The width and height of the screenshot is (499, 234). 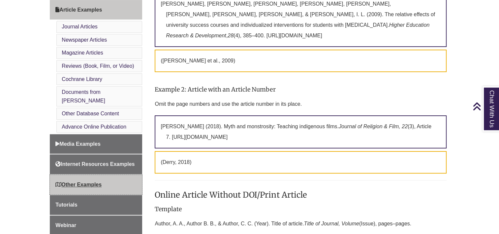 What do you see at coordinates (78, 144) in the screenshot?
I see `span: Media Examples` at bounding box center [78, 144].